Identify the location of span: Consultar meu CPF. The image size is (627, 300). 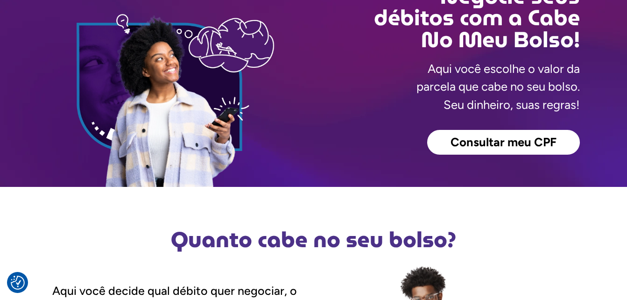
(503, 142).